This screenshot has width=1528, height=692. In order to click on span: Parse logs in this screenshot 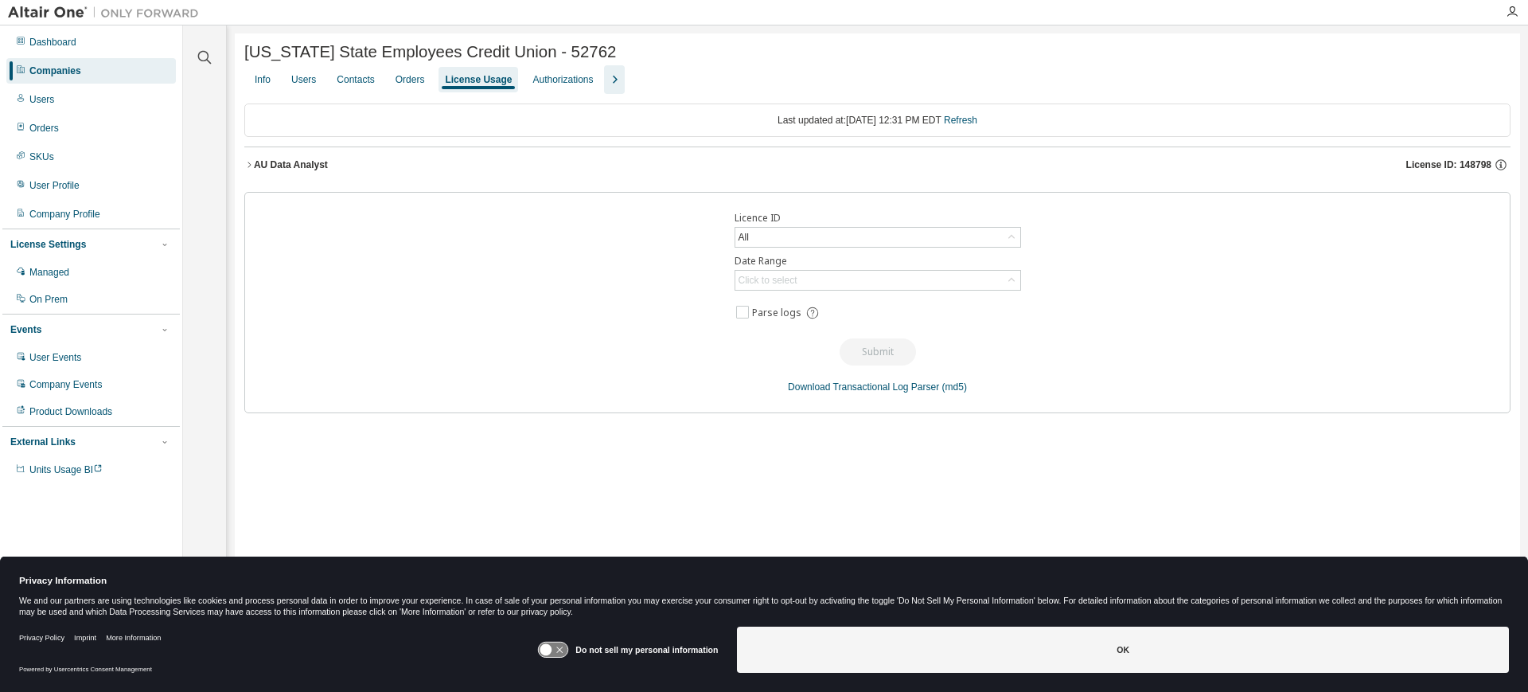, I will do `click(777, 313)`.